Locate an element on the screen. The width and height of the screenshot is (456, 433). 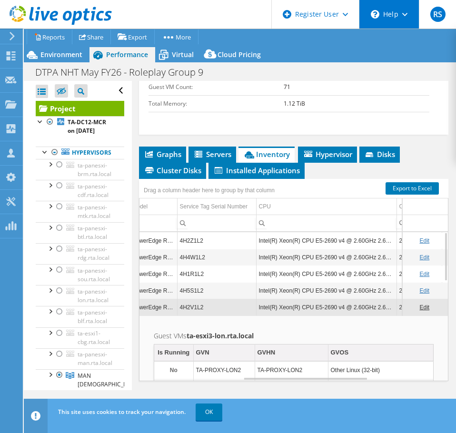
a: Reports is located at coordinates (49, 37).